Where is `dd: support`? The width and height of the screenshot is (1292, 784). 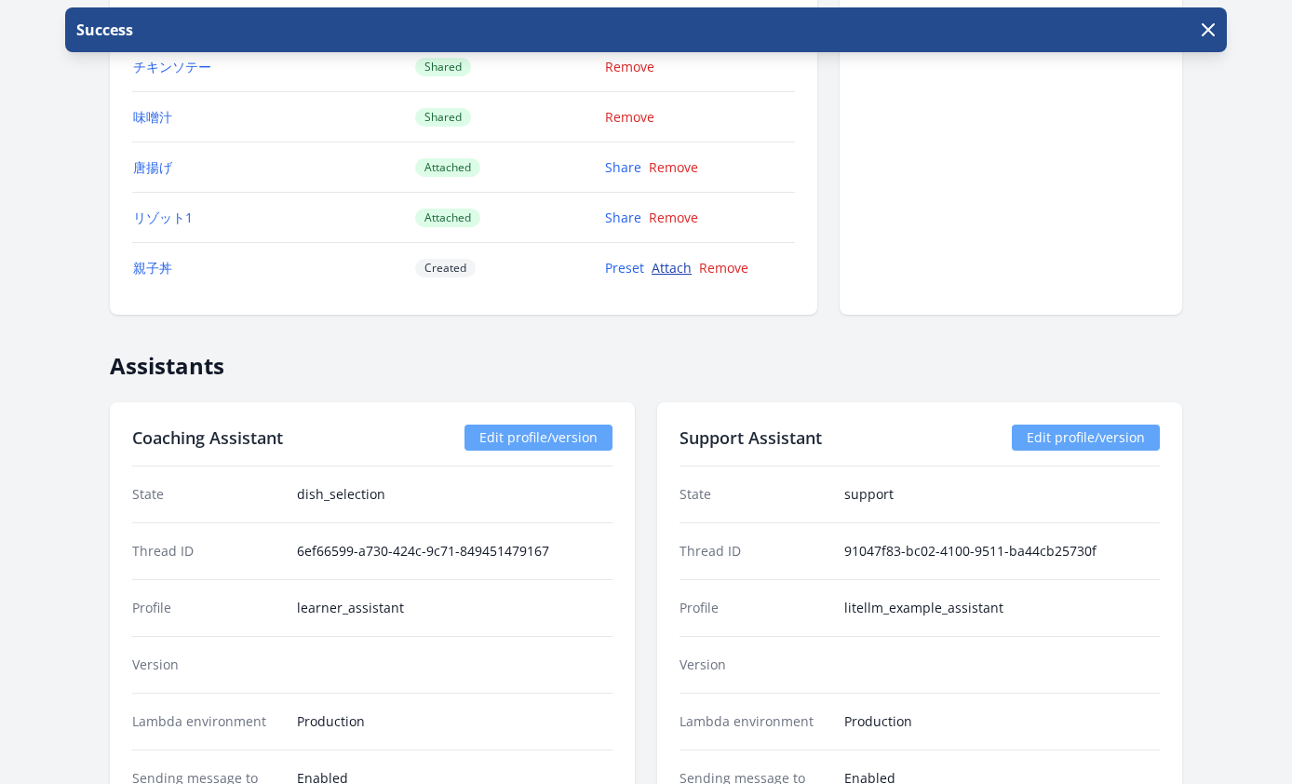 dd: support is located at coordinates (1002, 494).